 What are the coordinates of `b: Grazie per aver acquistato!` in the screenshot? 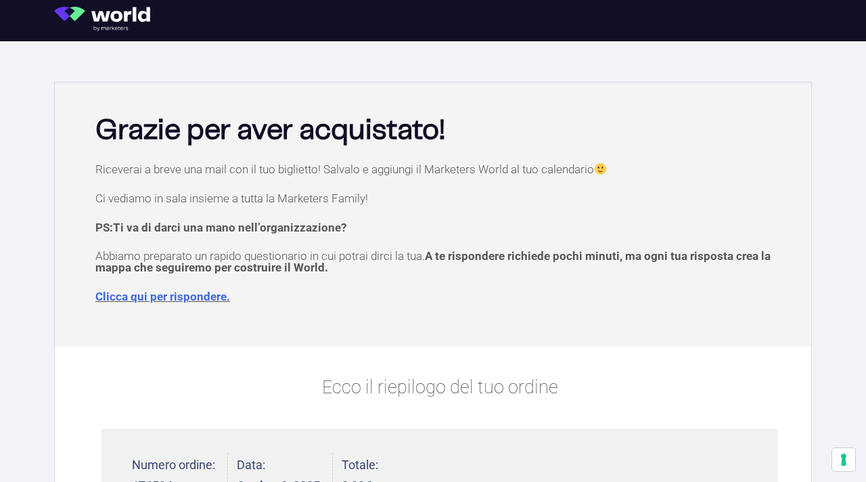 It's located at (270, 131).